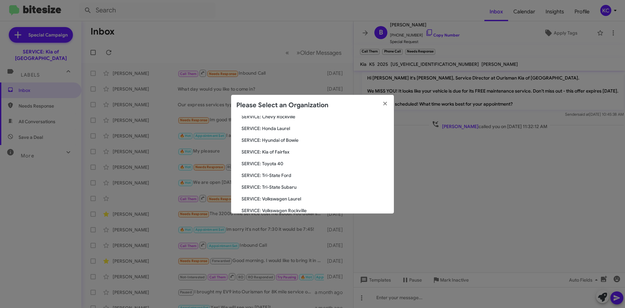 The image size is (625, 308). I want to click on span: SERVICE: Honda Laurel, so click(315, 128).